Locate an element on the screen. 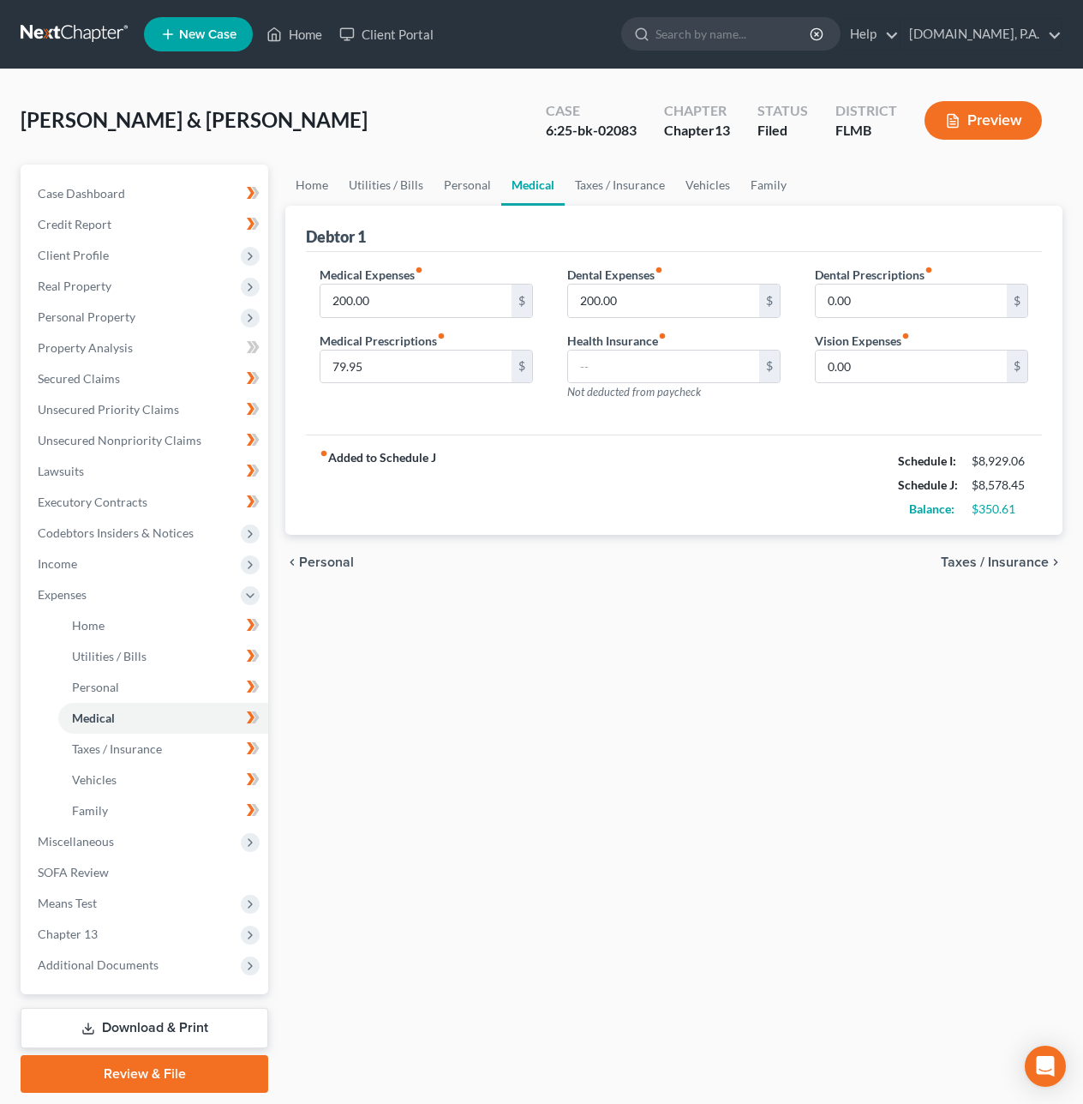 This screenshot has width=1083, height=1104. div: Chapter is located at coordinates (697, 111).